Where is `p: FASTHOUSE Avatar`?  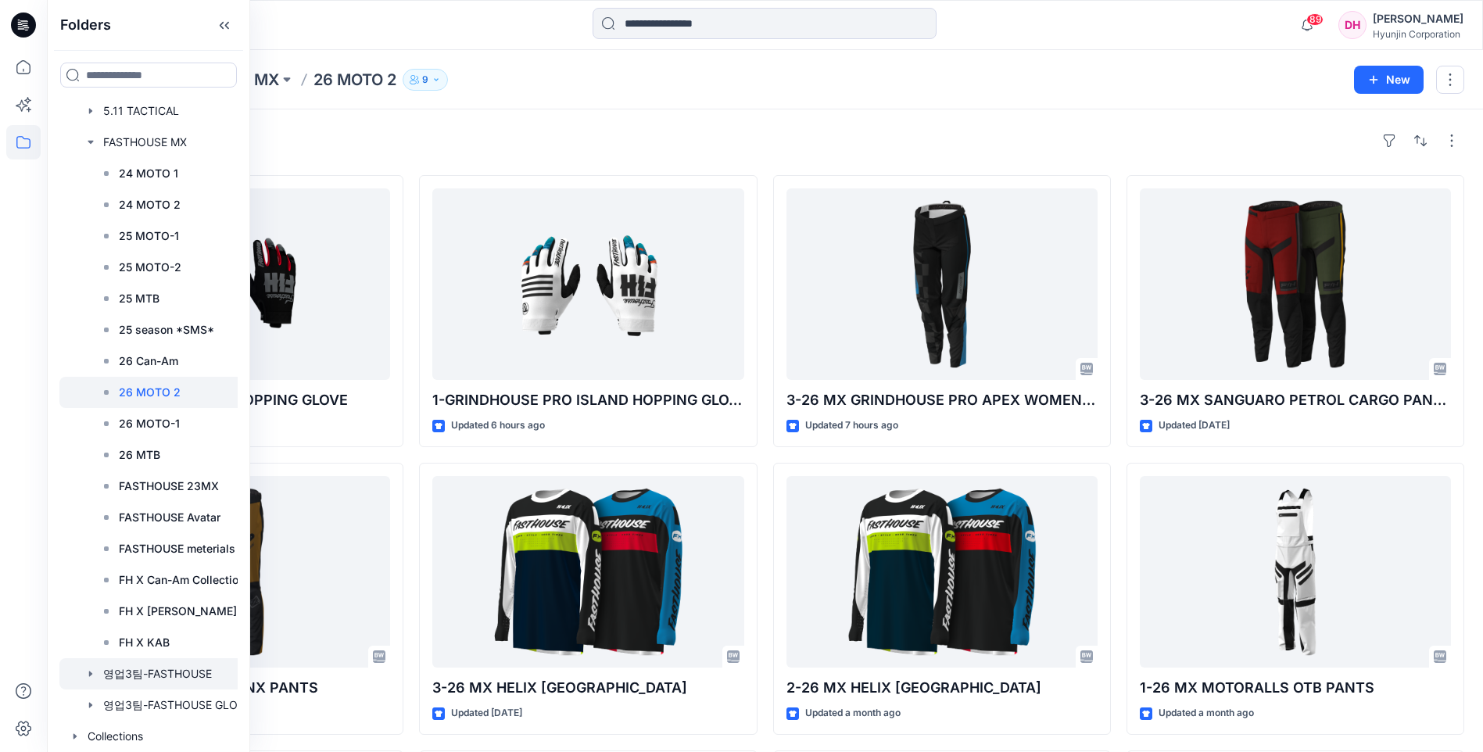 p: FASTHOUSE Avatar is located at coordinates (170, 518).